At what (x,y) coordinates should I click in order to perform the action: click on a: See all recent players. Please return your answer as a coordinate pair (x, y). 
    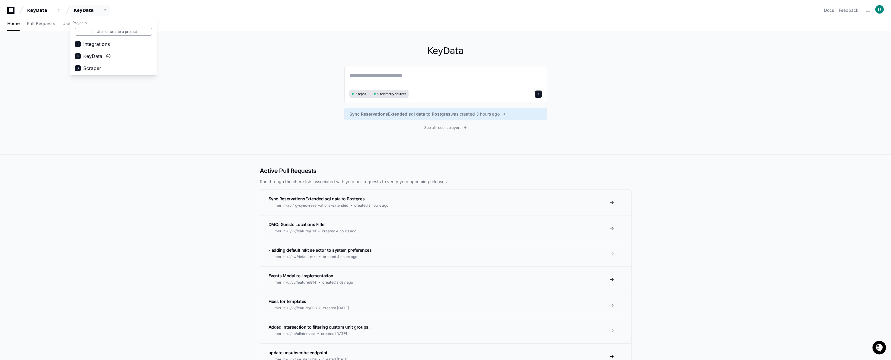
    Looking at the image, I should click on (445, 128).